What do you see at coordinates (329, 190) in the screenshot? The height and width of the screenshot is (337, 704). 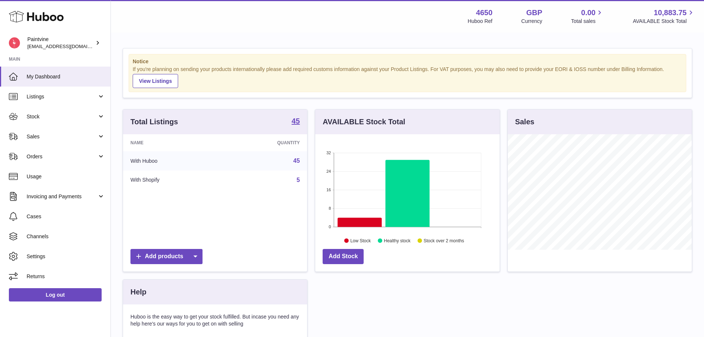 I see `text: 16` at bounding box center [329, 190].